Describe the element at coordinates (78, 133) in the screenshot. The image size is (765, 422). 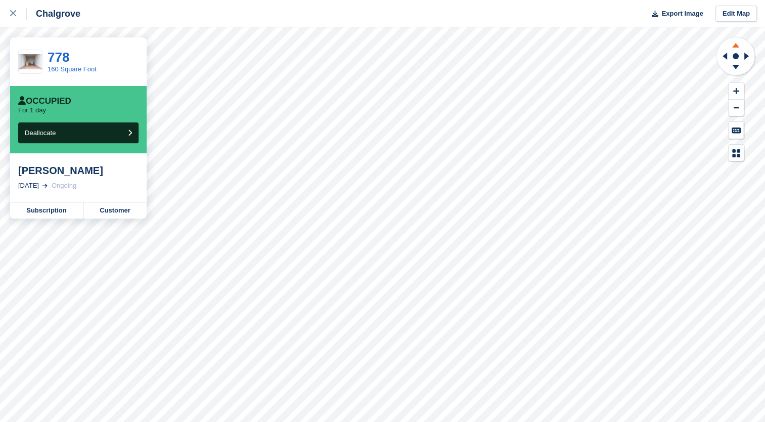
I see `button: Deallocate` at that location.